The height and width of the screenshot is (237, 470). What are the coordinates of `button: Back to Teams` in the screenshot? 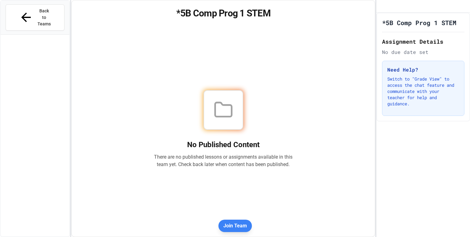 It's located at (35, 17).